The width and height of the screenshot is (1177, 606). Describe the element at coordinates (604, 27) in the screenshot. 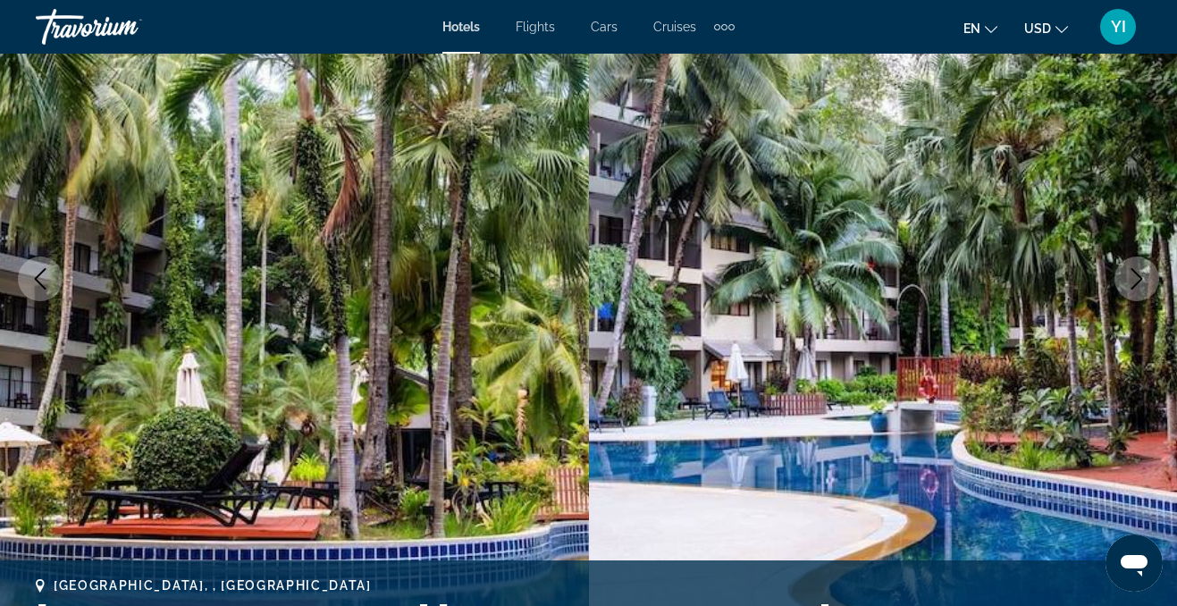

I see `a: Cars` at that location.